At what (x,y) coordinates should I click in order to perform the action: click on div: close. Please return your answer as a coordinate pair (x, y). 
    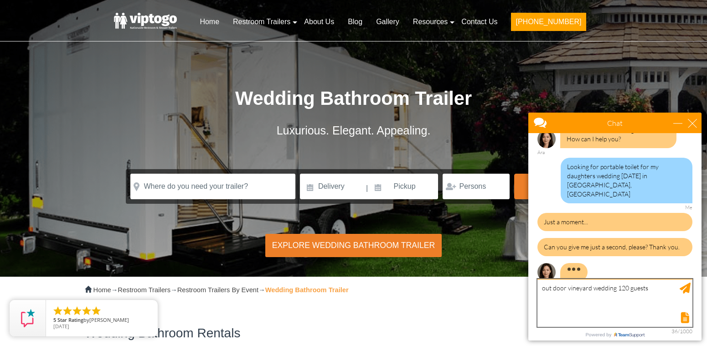
    Looking at the image, I should click on (170, 16).